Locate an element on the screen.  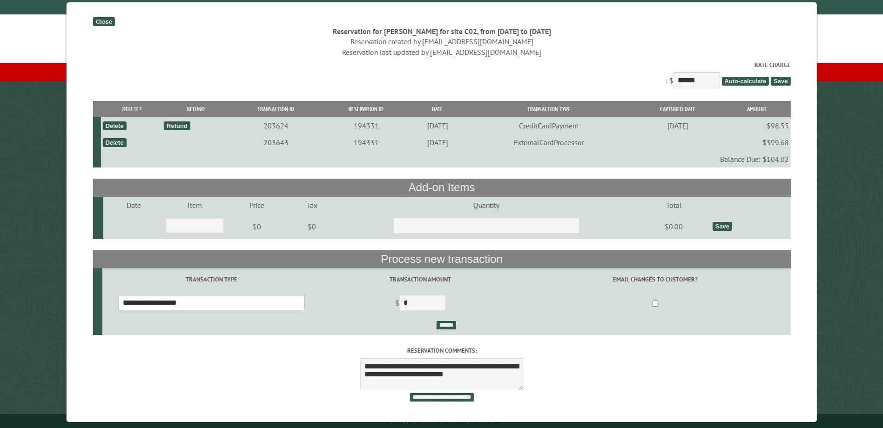
td: 203624 is located at coordinates (275, 126).